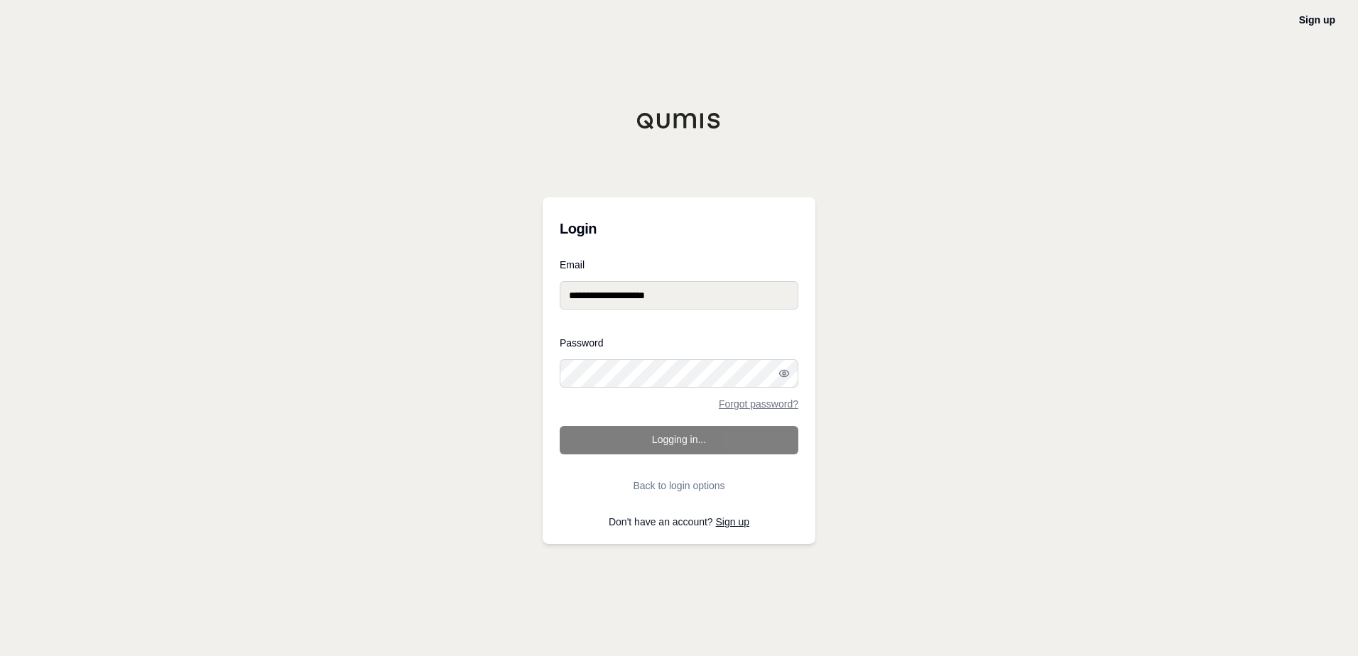 The height and width of the screenshot is (656, 1358). What do you see at coordinates (679, 343) in the screenshot?
I see `label: Password` at bounding box center [679, 343].